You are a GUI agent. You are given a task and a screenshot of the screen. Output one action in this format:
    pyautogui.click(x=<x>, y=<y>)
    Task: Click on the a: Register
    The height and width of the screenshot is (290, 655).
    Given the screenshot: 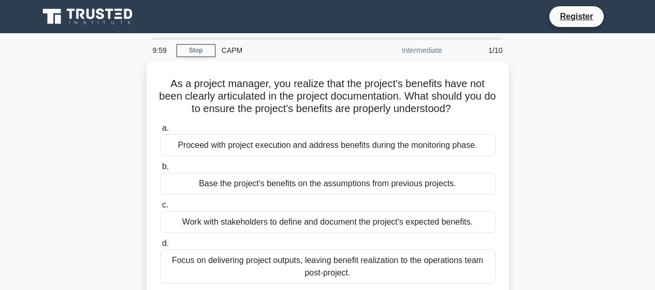 What is the action you would take?
    pyautogui.click(x=576, y=16)
    